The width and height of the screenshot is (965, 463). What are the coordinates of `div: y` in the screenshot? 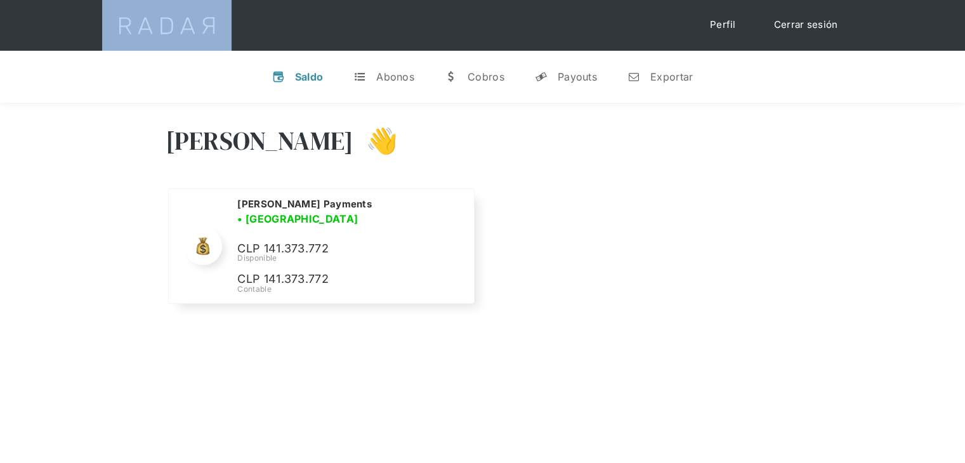 It's located at (541, 77).